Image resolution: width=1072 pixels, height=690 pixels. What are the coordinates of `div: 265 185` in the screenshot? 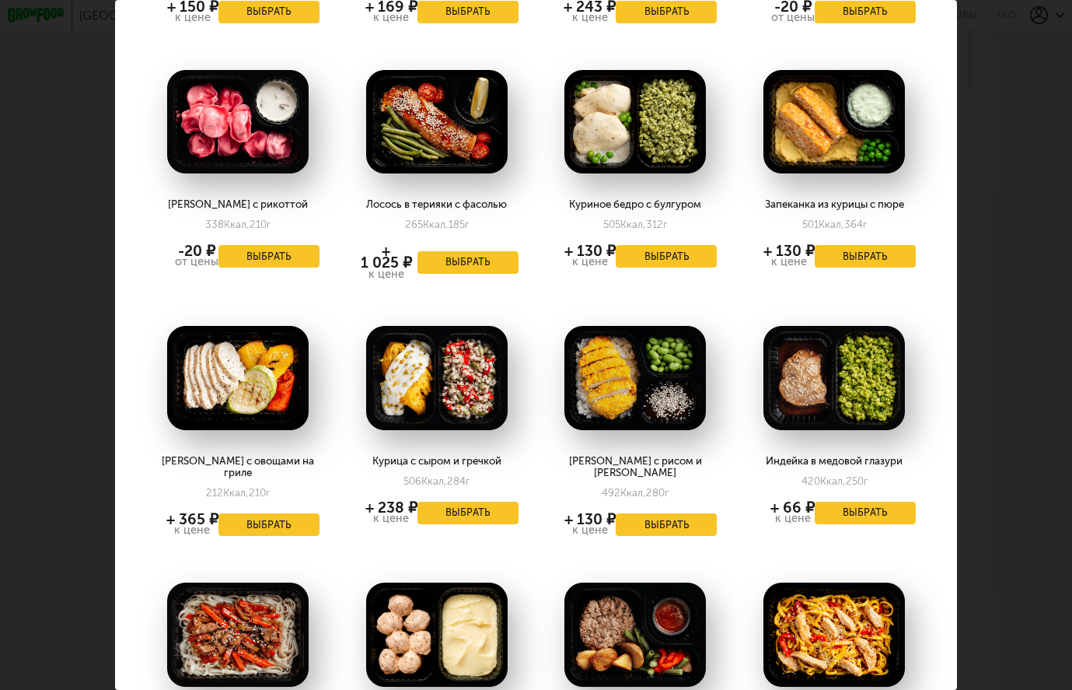 It's located at (437, 224).